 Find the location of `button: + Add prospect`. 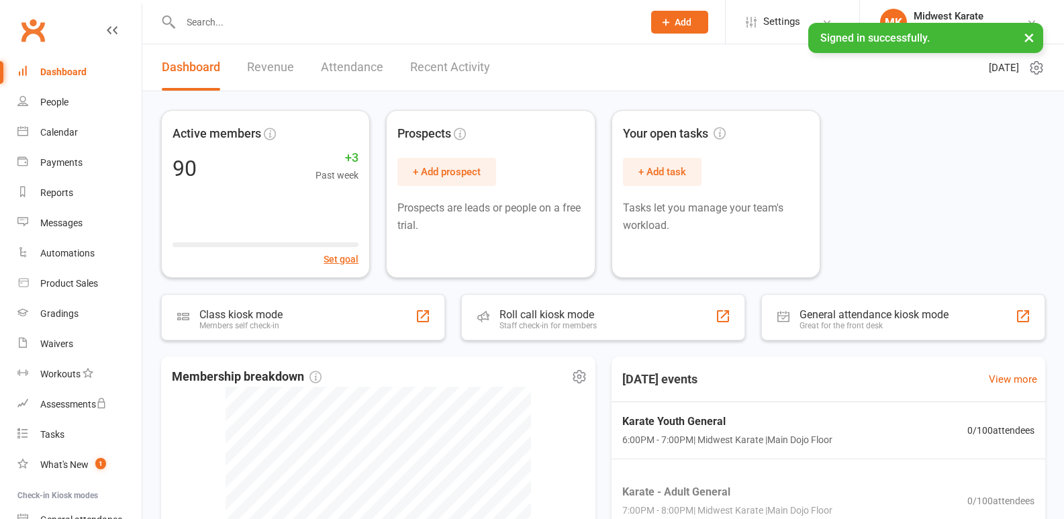

button: + Add prospect is located at coordinates (447, 172).